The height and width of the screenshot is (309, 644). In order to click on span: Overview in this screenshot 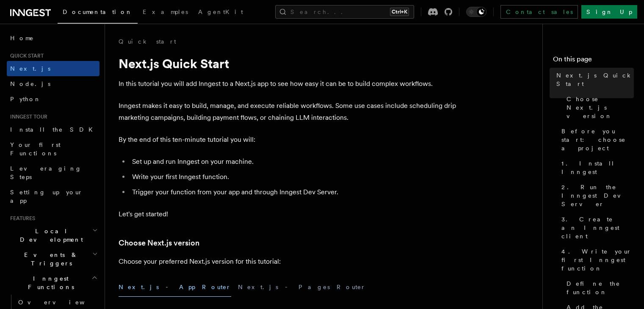, I will do `click(62, 302)`.